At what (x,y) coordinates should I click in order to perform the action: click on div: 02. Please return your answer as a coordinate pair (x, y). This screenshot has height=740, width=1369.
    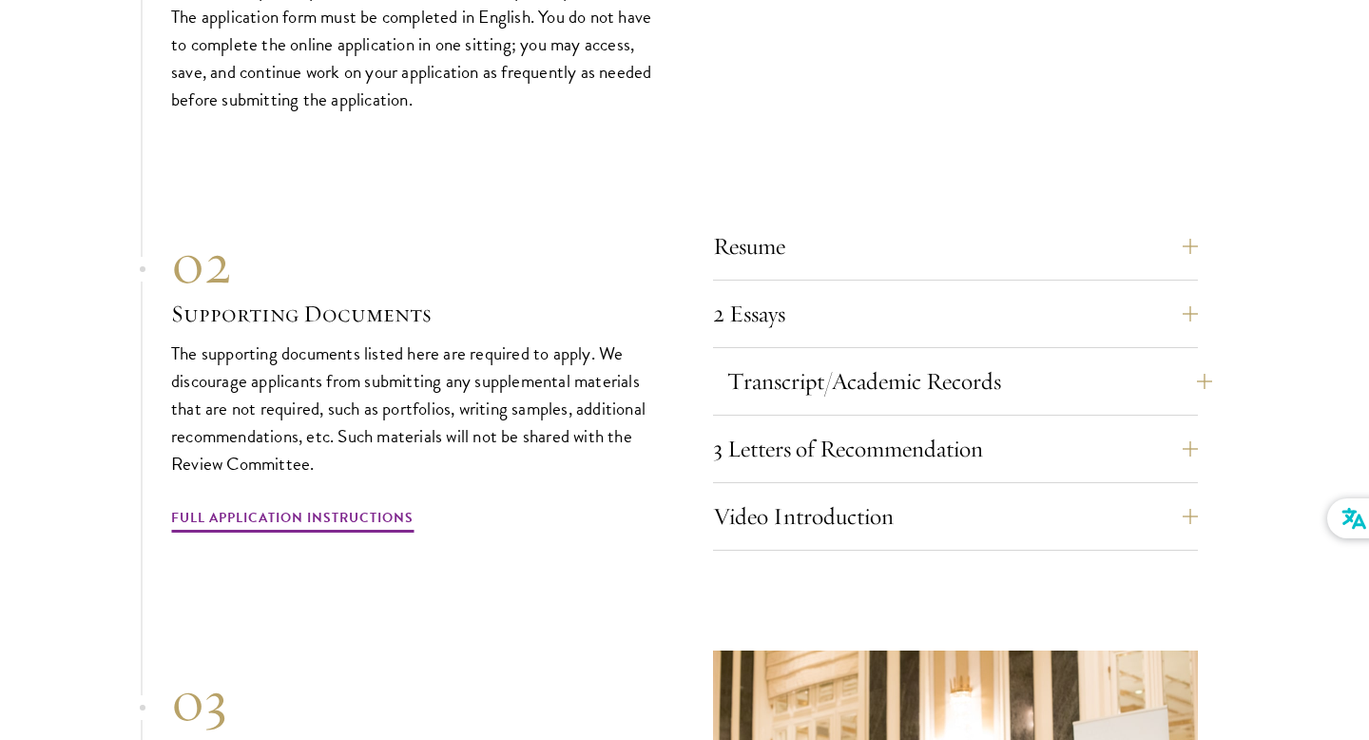
    Looking at the image, I should click on (414, 263).